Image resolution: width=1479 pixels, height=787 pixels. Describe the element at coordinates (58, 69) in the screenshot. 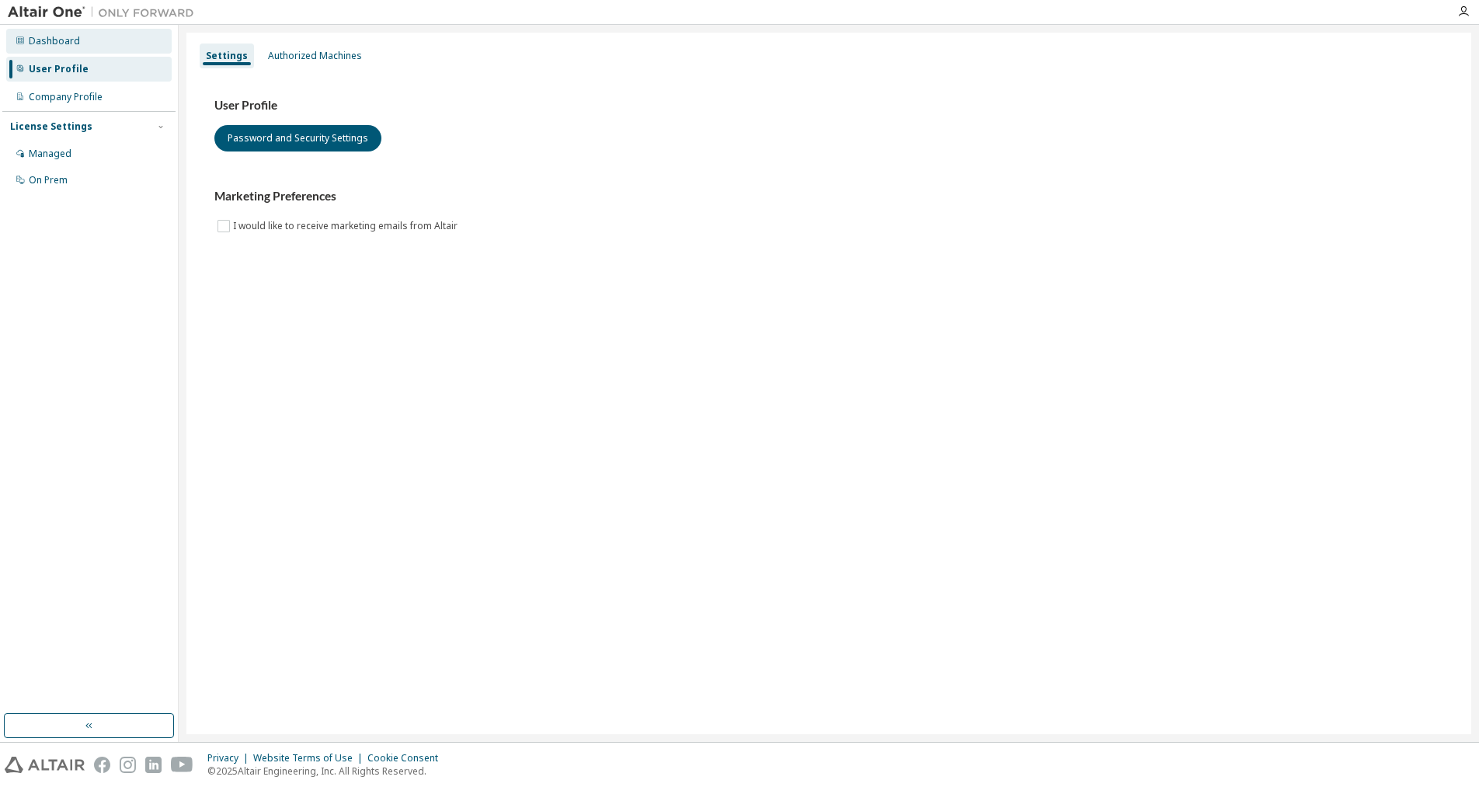

I see `div: User Profile` at that location.